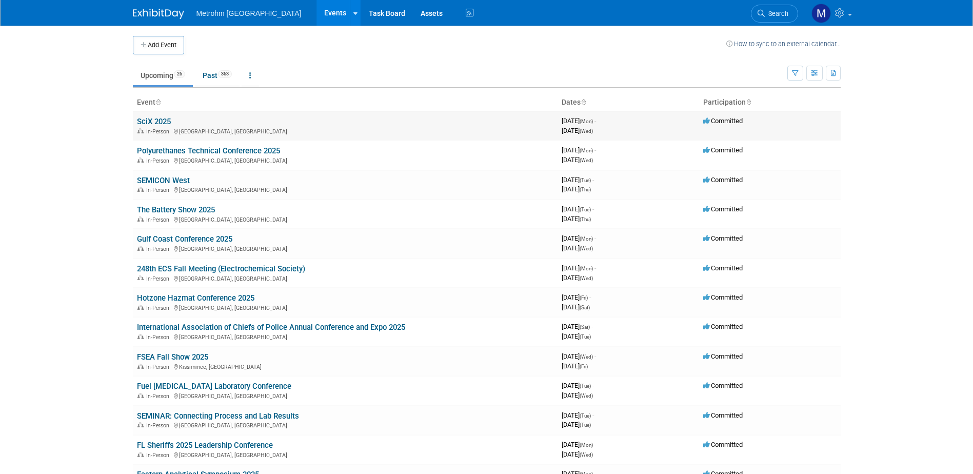 This screenshot has width=973, height=474. I want to click on th: Event, so click(345, 103).